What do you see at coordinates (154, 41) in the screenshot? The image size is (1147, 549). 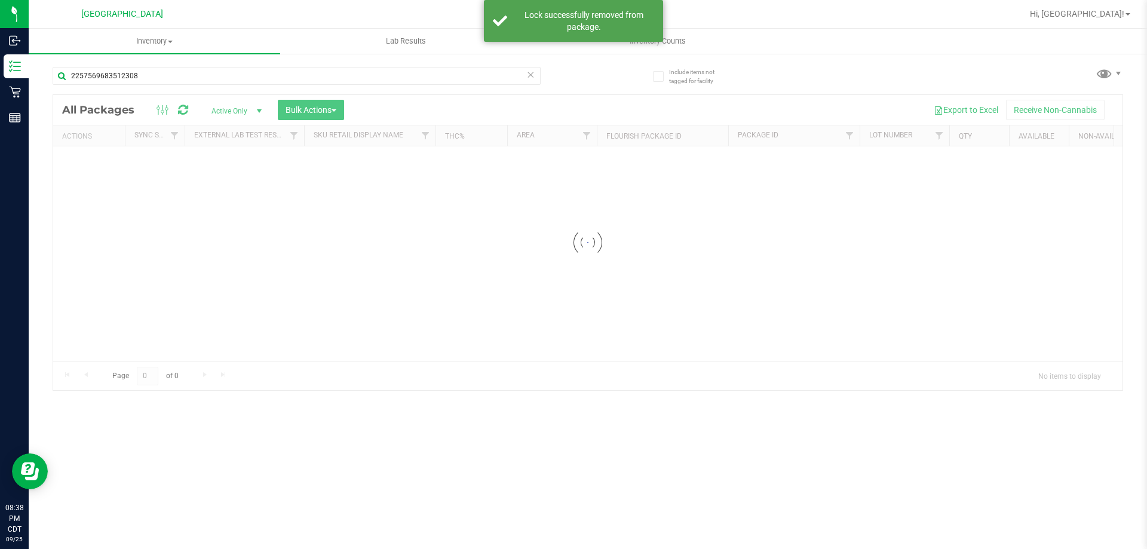 I see `span: Inventory` at bounding box center [154, 41].